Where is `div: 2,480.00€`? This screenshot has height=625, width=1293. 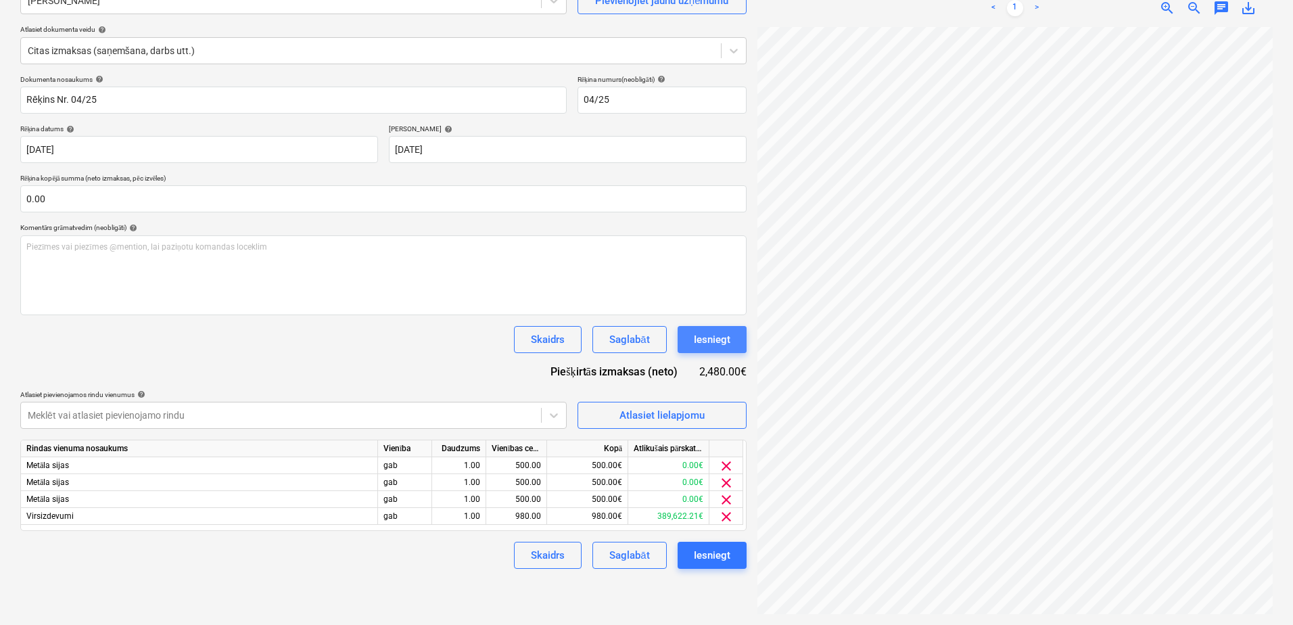 div: 2,480.00€ is located at coordinates (723, 371).